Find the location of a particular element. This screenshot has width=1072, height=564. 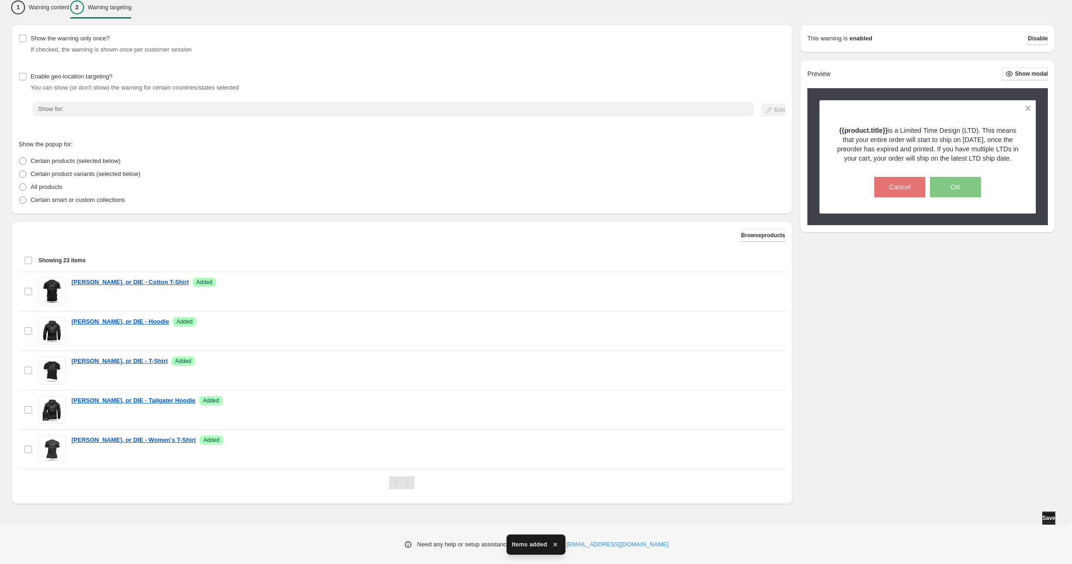

span: Items added is located at coordinates (530, 544).